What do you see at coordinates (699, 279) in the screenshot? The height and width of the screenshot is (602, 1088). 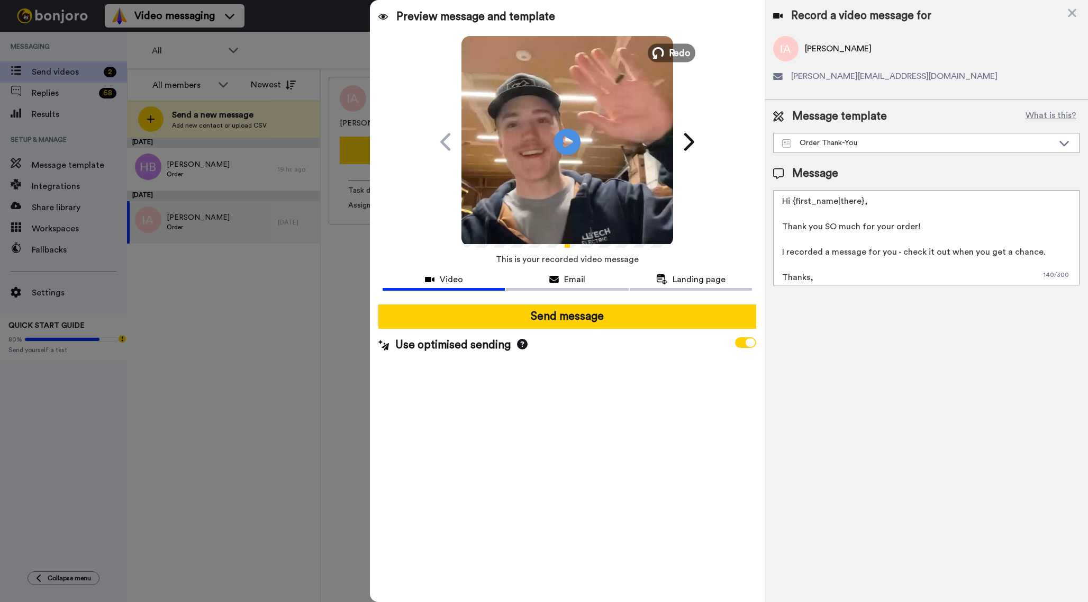 I see `span: Landing page` at bounding box center [699, 279].